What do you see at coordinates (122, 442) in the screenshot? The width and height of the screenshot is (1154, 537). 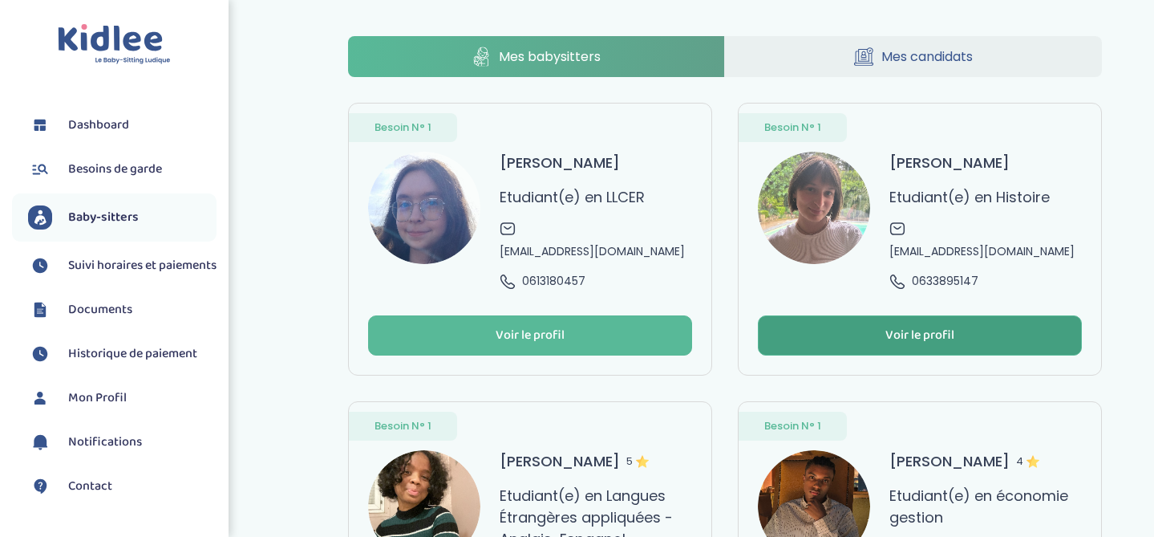 I see `a: Notifications` at bounding box center [122, 442].